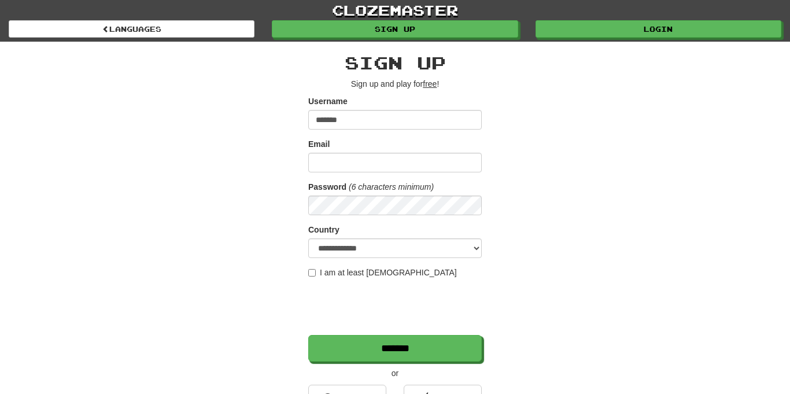  Describe the element at coordinates (658, 29) in the screenshot. I see `a: Login` at that location.